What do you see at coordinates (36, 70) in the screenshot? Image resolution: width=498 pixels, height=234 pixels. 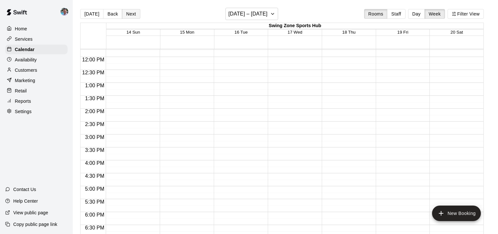 I see `div: Customers` at bounding box center [36, 70].